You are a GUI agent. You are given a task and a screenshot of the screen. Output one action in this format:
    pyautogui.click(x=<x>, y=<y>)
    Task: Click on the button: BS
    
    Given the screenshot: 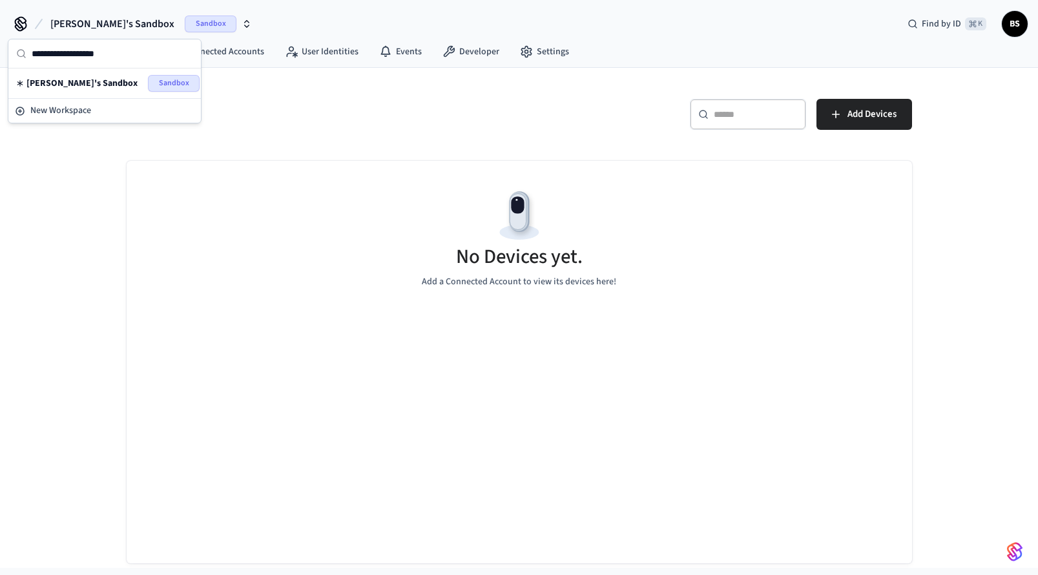 What is the action you would take?
    pyautogui.click(x=1015, y=24)
    